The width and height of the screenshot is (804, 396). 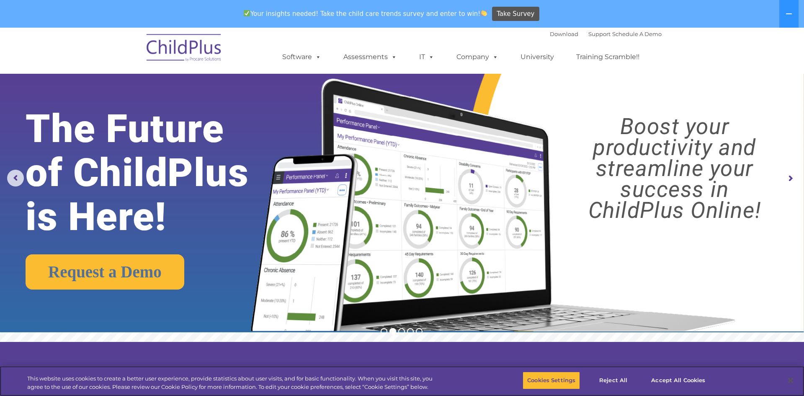 I want to click on span: Take Survey, so click(x=515, y=14).